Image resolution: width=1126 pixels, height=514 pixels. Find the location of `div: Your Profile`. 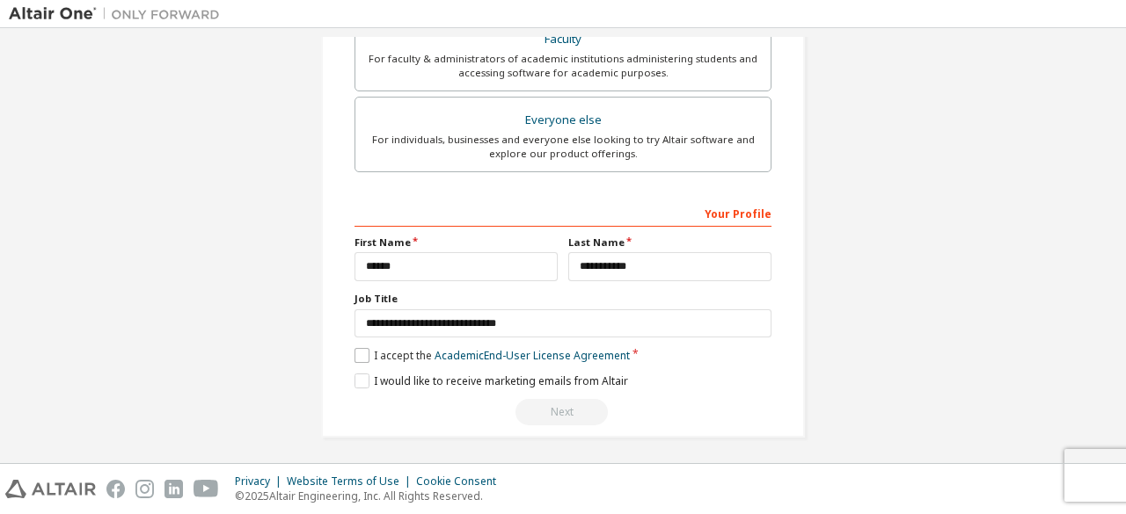

div: Your Profile is located at coordinates (563, 213).